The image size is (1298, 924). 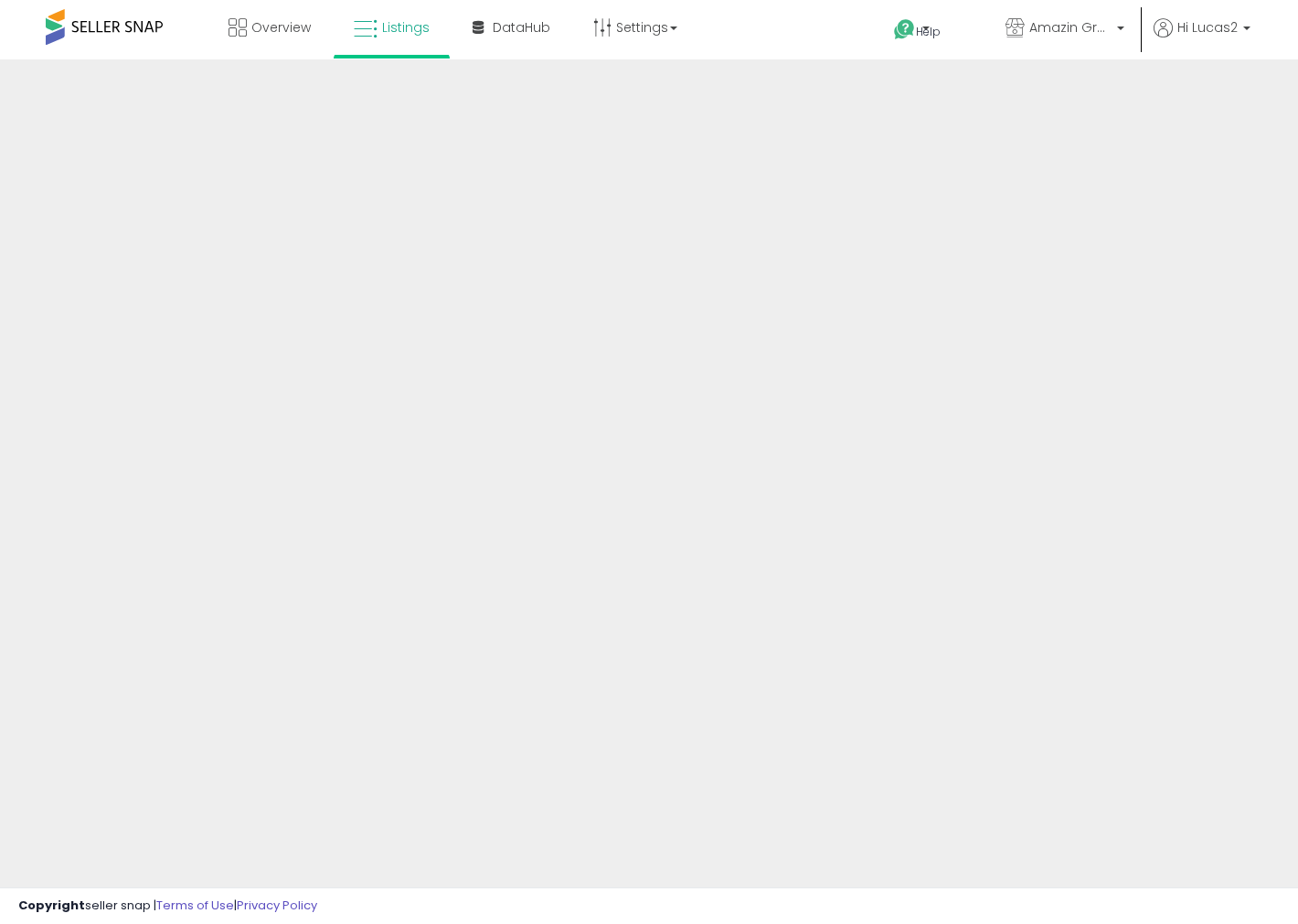 I want to click on span: Hi Lucas2, so click(x=1207, y=27).